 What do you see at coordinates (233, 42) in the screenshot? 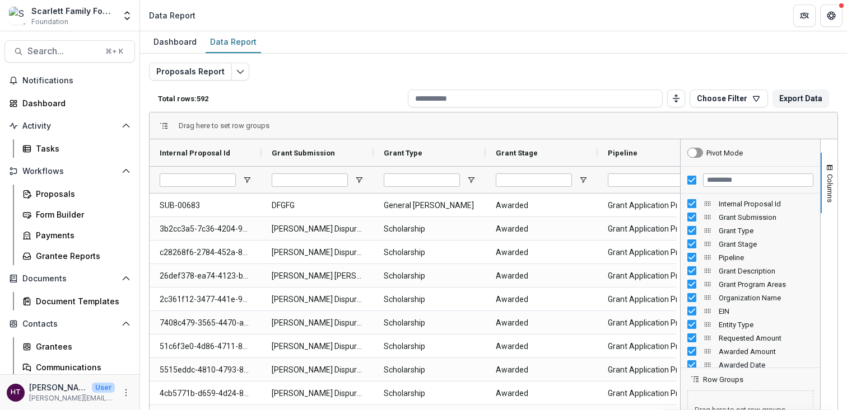
I see `a: Data Report` at bounding box center [233, 42].